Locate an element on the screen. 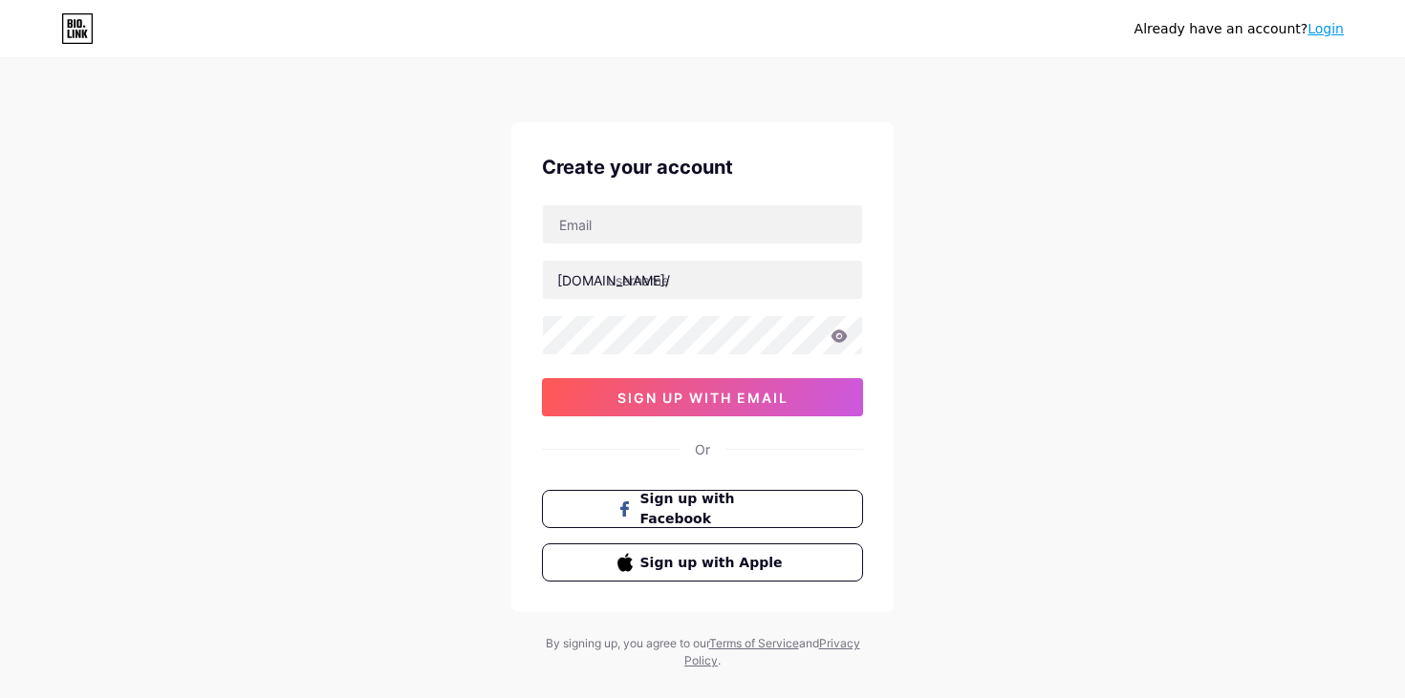 Image resolution: width=1405 pixels, height=698 pixels. a: Terms of Service is located at coordinates (754, 643).